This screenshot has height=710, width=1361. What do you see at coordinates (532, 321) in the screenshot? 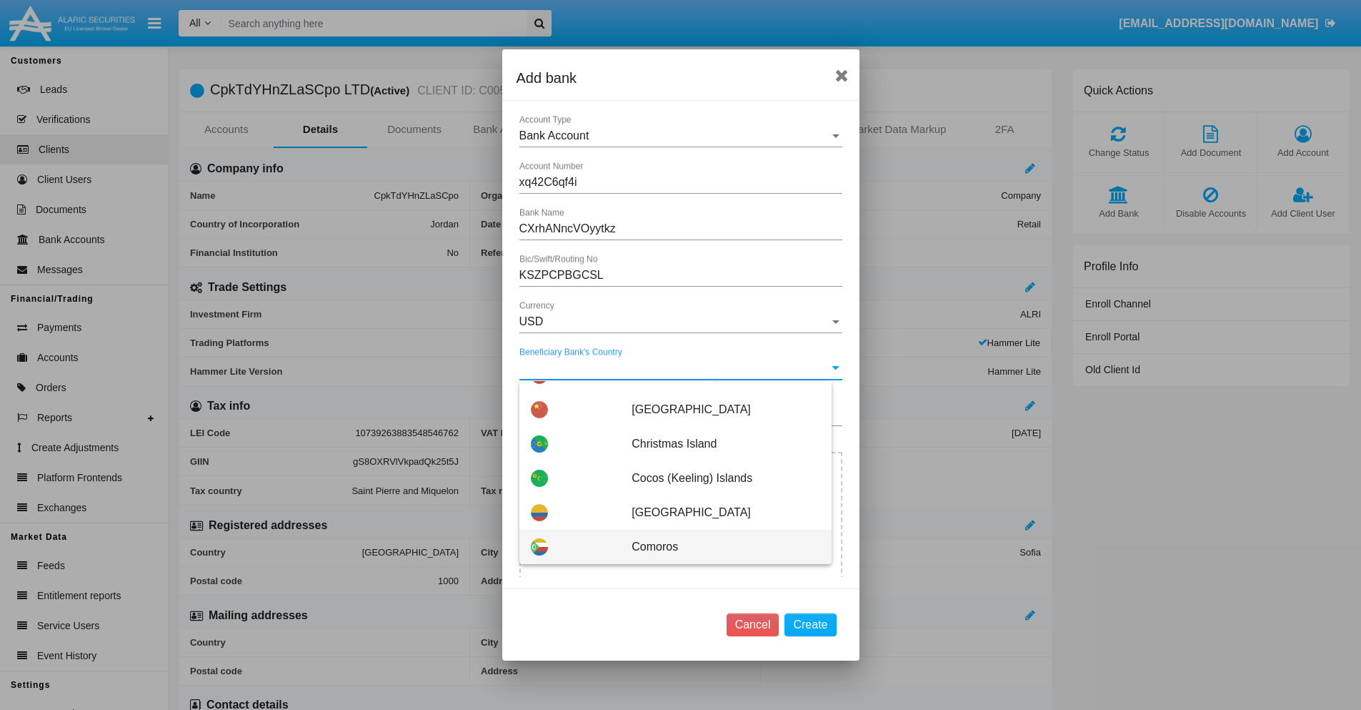
I see `span: USD` at bounding box center [532, 321].